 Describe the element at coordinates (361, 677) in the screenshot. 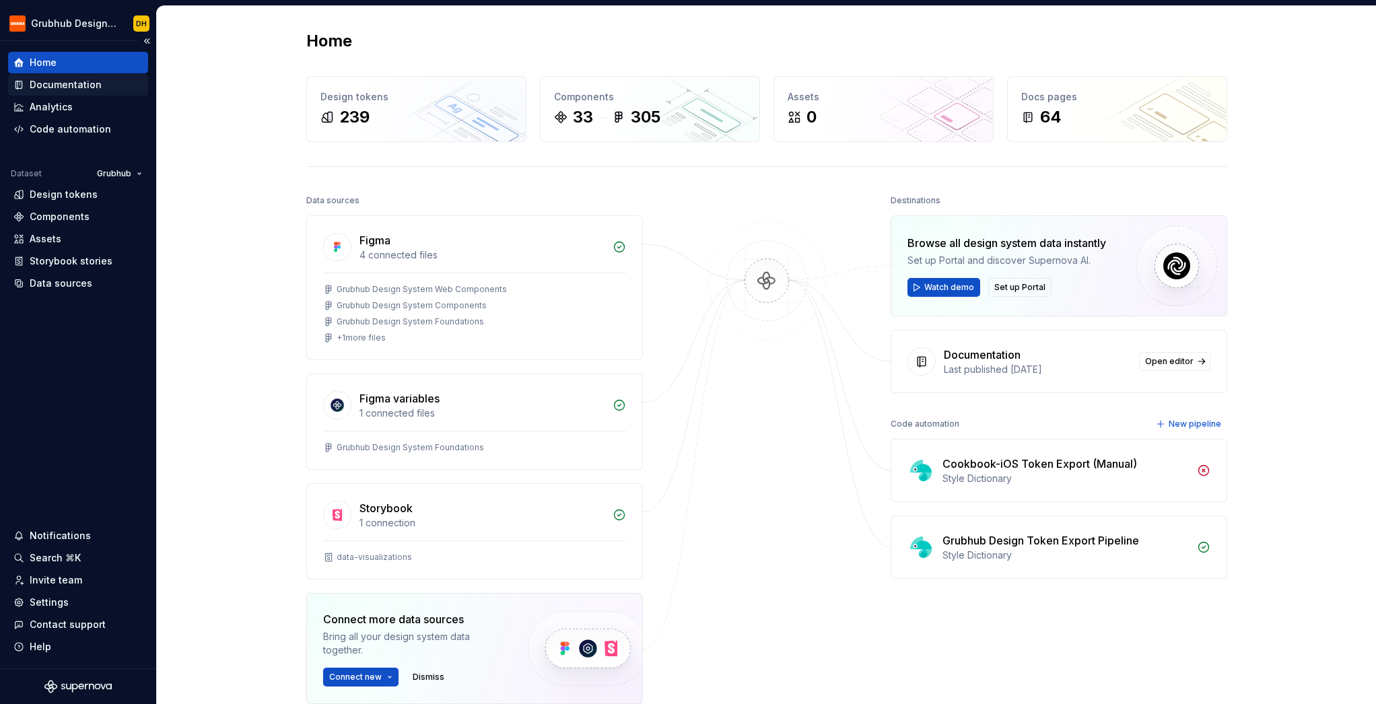

I see `div: Connect new` at that location.